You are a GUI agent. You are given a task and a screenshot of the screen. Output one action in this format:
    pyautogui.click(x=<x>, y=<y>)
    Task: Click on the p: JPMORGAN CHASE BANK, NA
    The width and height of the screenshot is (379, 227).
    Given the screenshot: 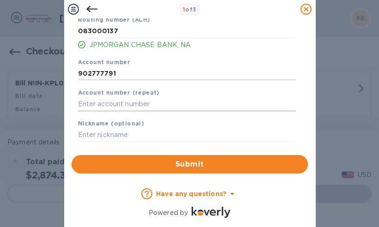 What is the action you would take?
    pyautogui.click(x=193, y=45)
    